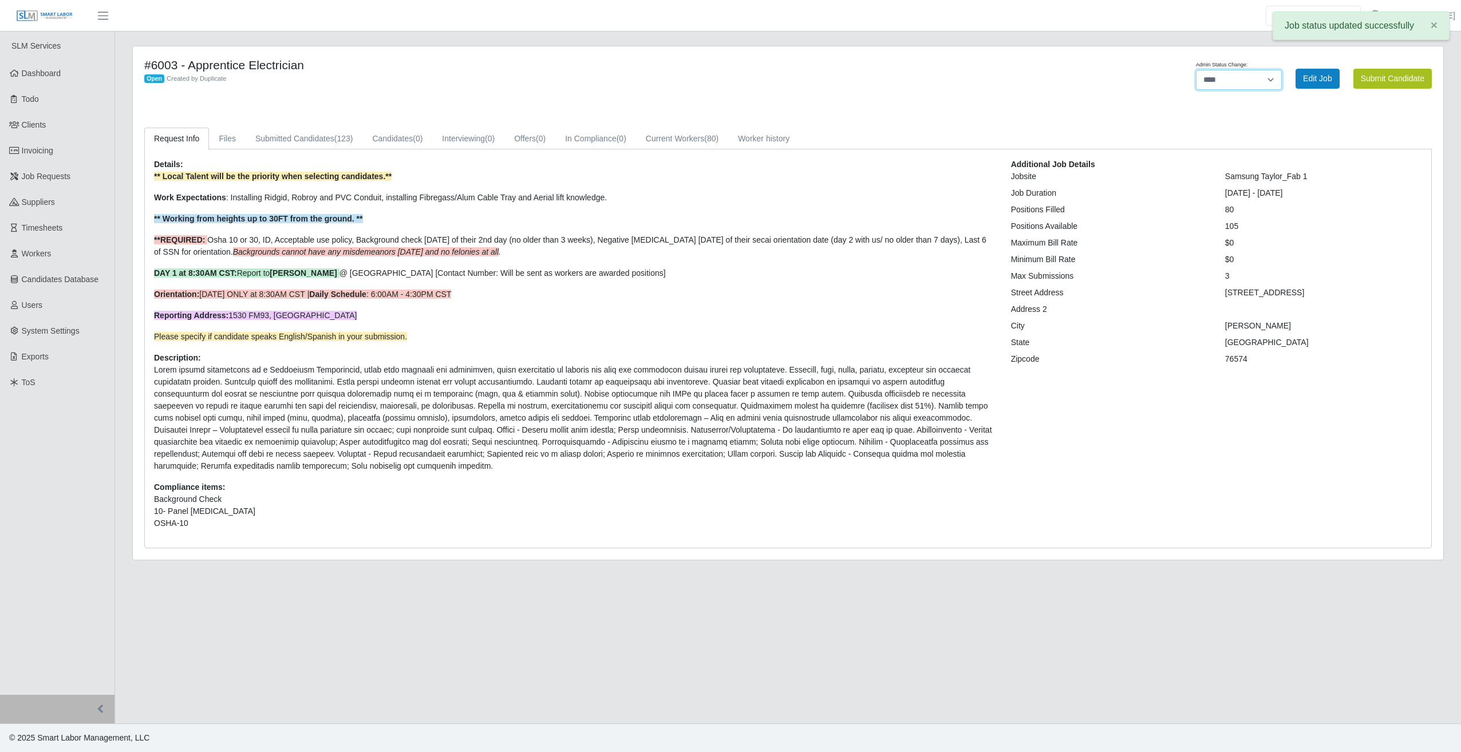  Describe the element at coordinates (179, 240) in the screenshot. I see `strong: **REQUIRED:` at that location.